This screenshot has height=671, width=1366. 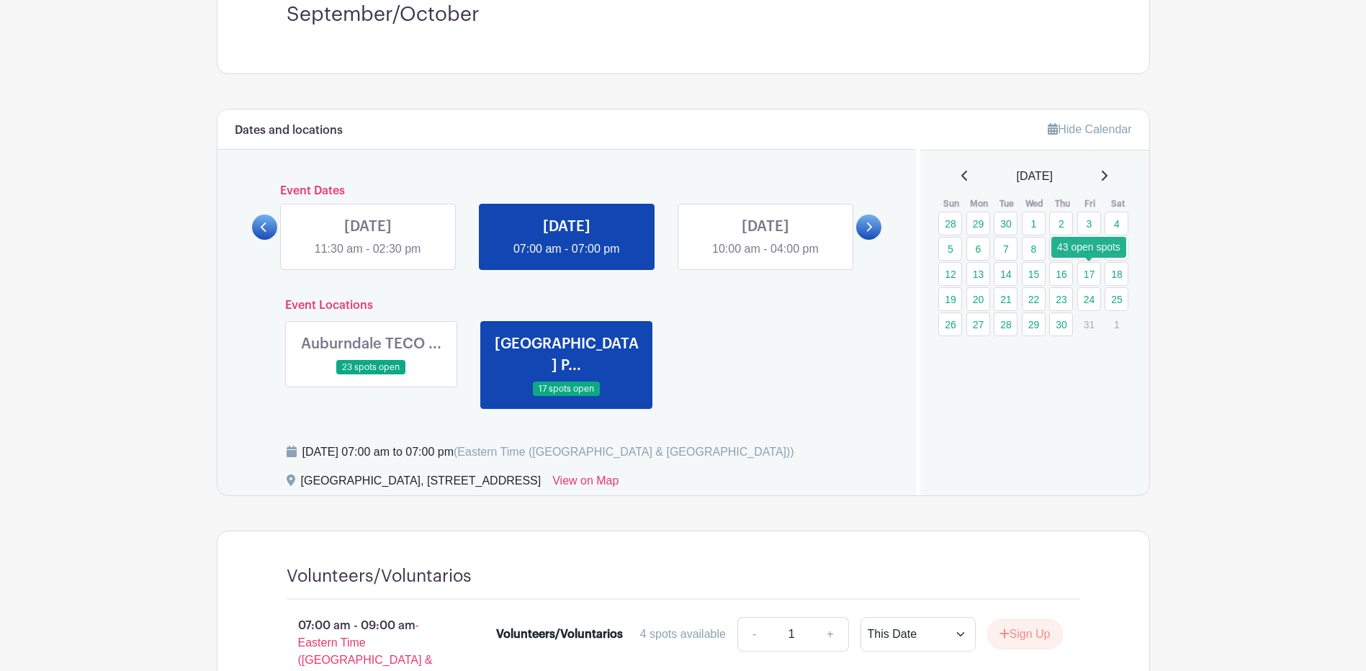 What do you see at coordinates (950, 324) in the screenshot?
I see `a: 26` at bounding box center [950, 324].